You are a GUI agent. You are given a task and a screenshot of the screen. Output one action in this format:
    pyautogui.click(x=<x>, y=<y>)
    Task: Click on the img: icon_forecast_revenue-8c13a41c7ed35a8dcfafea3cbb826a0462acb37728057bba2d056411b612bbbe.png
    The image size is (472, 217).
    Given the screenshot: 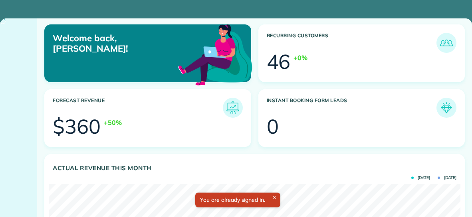 What is the action you would take?
    pyautogui.click(x=233, y=107)
    